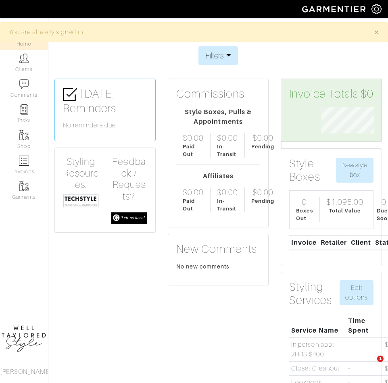 The height and width of the screenshot is (383, 388). What do you see at coordinates (218, 176) in the screenshot?
I see `div: Affiliates` at bounding box center [218, 176].